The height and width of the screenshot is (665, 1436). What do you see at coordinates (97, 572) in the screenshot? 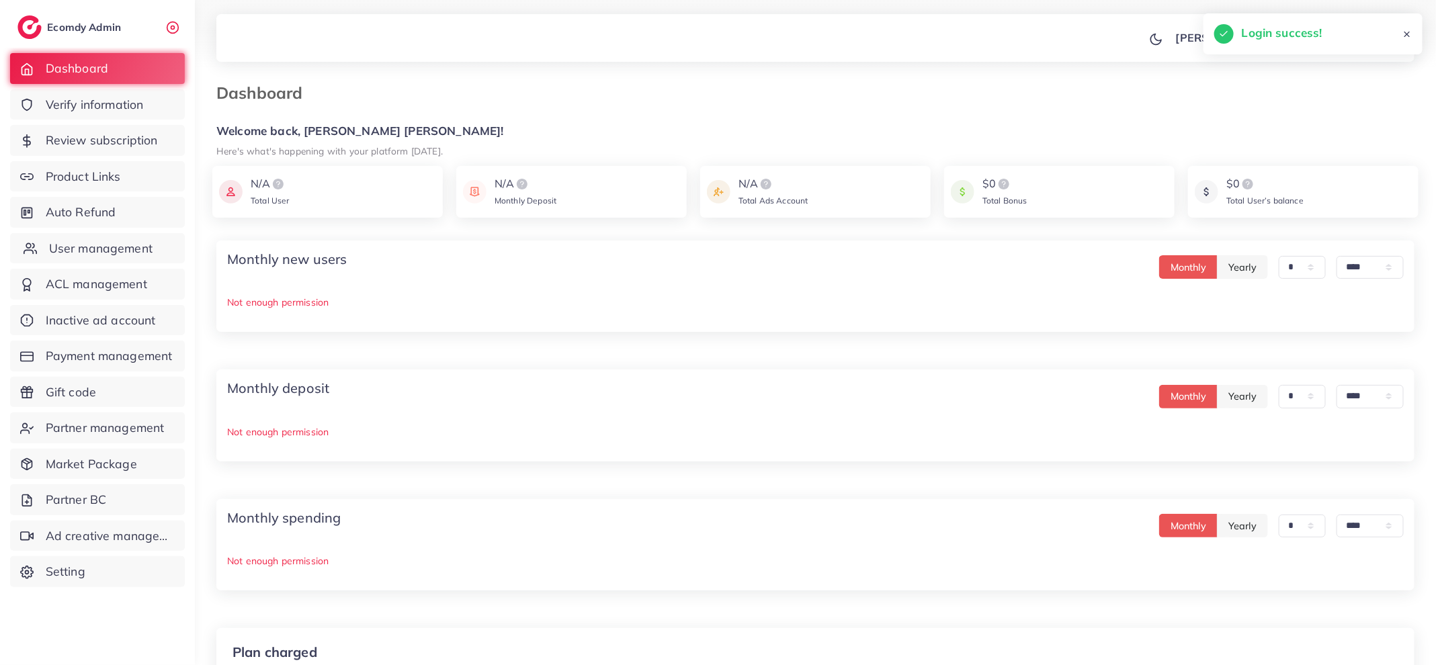
I see `a: Setting` at bounding box center [97, 572].